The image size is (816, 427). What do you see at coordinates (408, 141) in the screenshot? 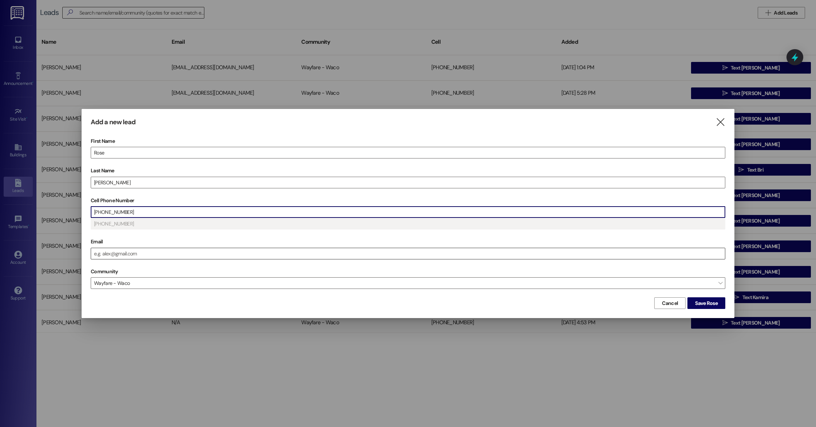
I see `label: First Name` at bounding box center [408, 141].